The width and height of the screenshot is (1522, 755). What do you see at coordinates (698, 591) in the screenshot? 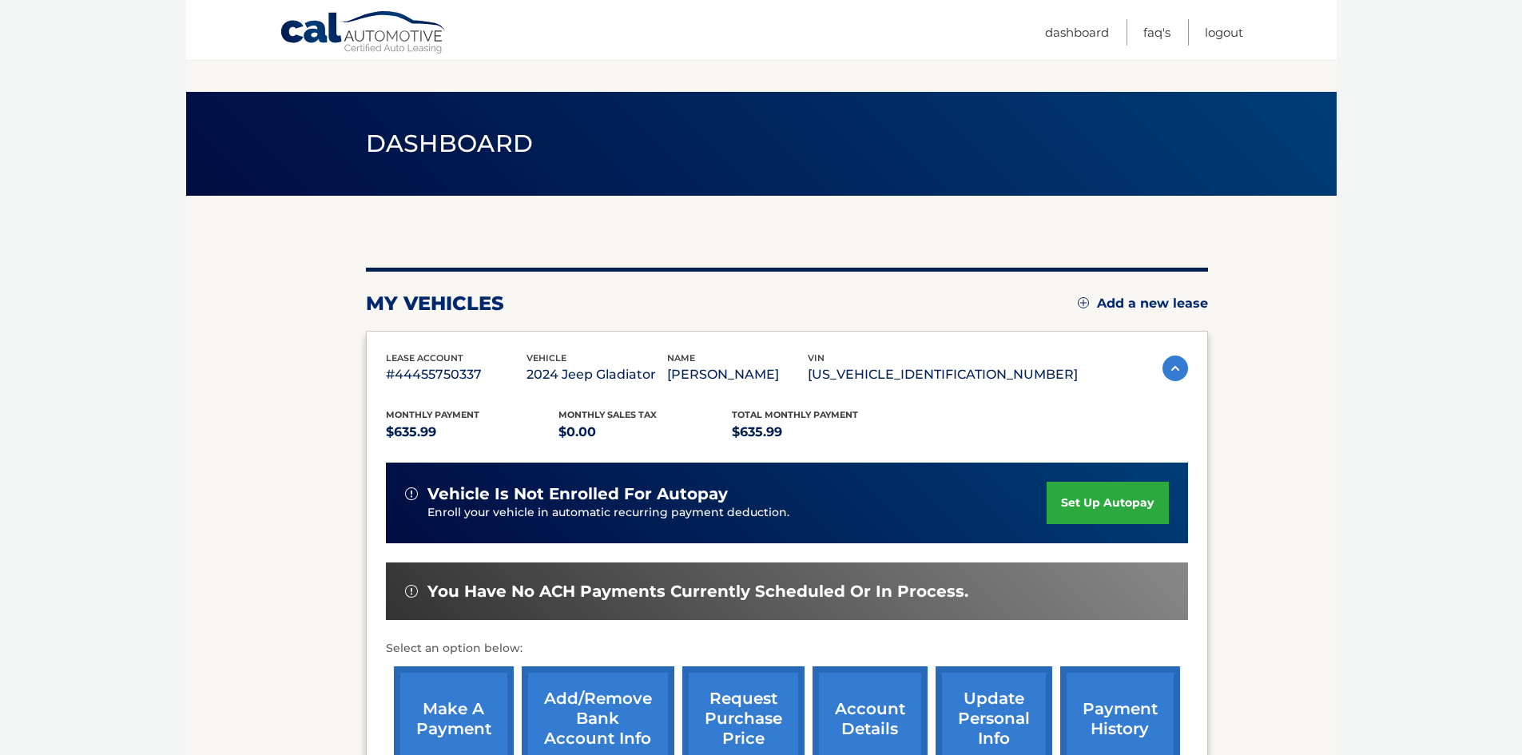
I see `span: You have no ACH payments currently scheduled or in process.` at bounding box center [698, 591].